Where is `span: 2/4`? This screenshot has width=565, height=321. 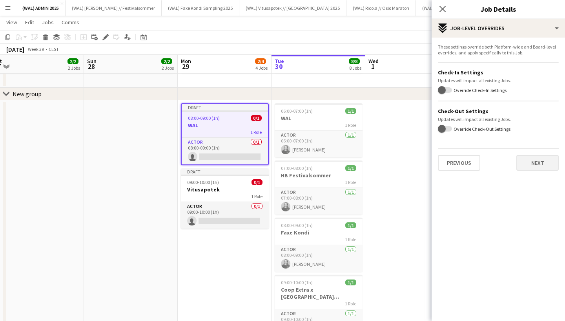
span: 2/4 is located at coordinates (260, 61).